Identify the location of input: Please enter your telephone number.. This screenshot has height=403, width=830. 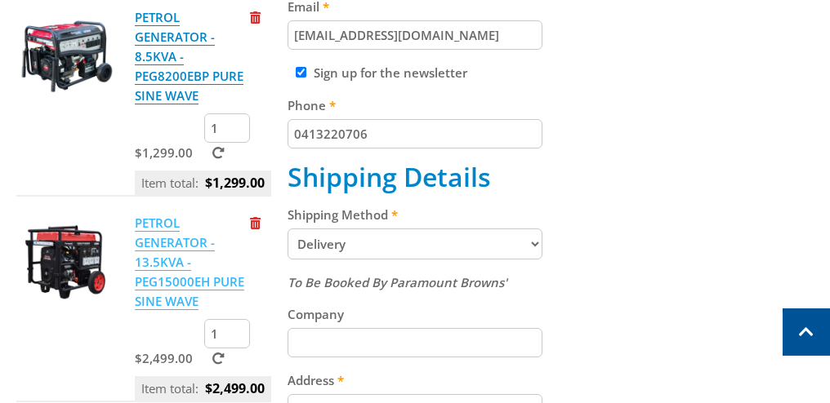
(415, 134).